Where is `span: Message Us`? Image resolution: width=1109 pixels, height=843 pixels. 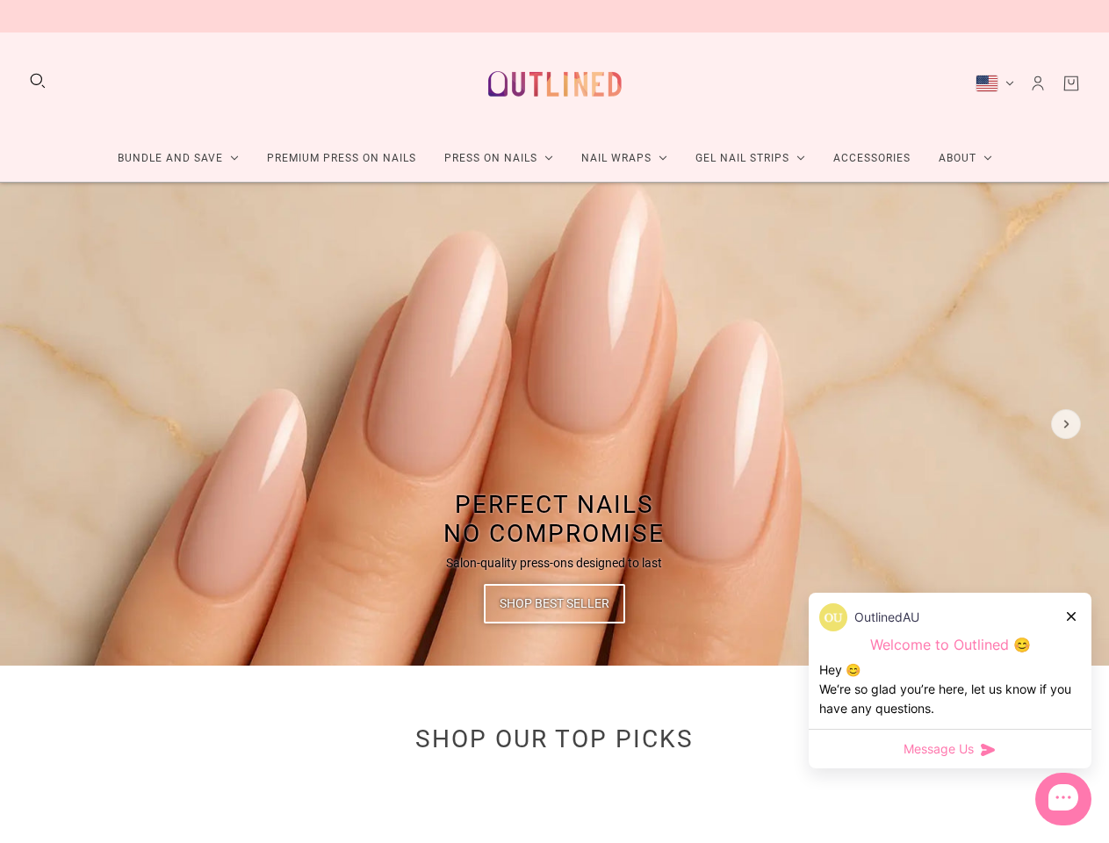
span: Message Us is located at coordinates (938, 749).